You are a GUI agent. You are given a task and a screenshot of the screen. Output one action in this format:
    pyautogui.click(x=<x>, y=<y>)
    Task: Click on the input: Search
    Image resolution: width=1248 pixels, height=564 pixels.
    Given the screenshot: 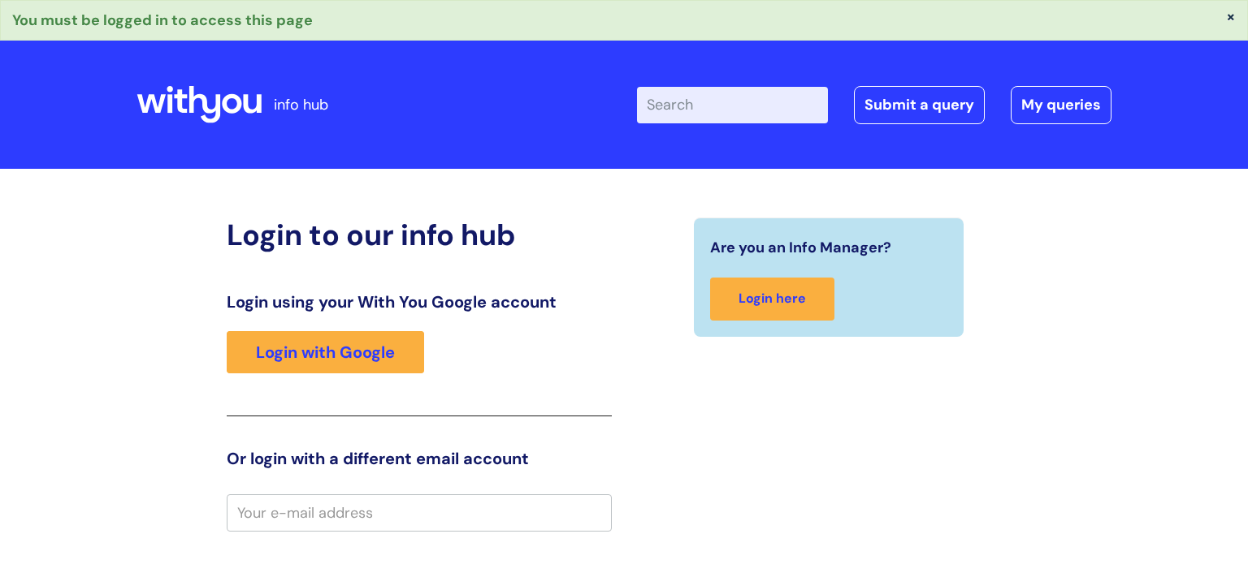 What is the action you would take?
    pyautogui.click(x=732, y=105)
    